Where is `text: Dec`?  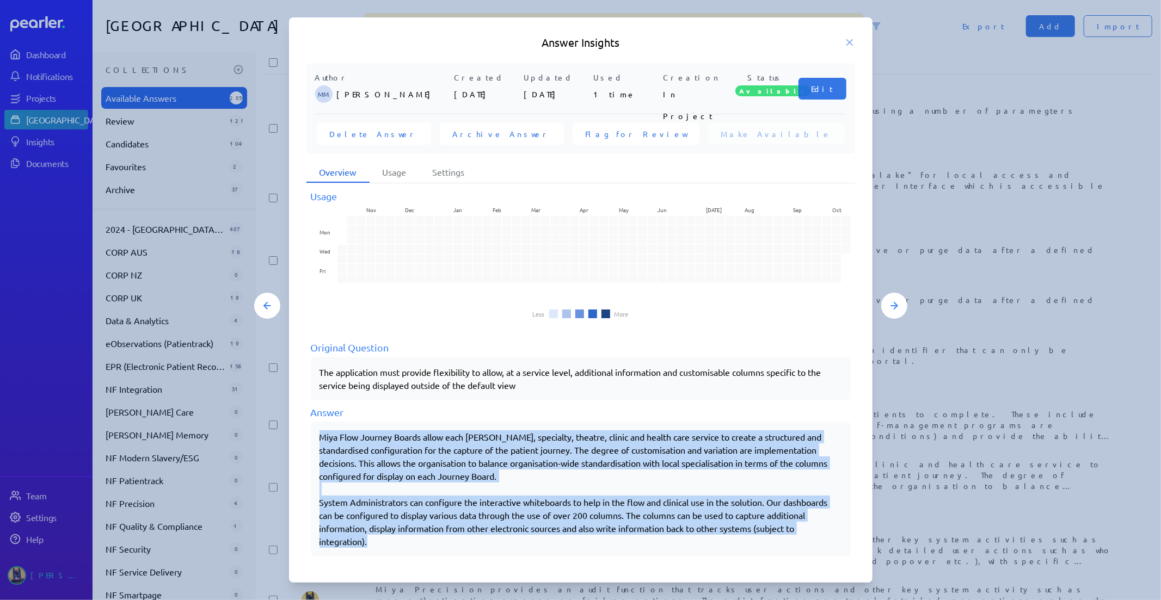 text: Dec is located at coordinates (409, 209).